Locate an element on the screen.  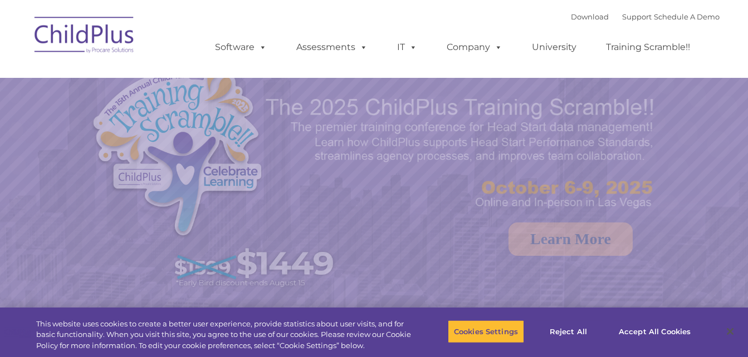
button: Accept All Cookies is located at coordinates (654, 332).